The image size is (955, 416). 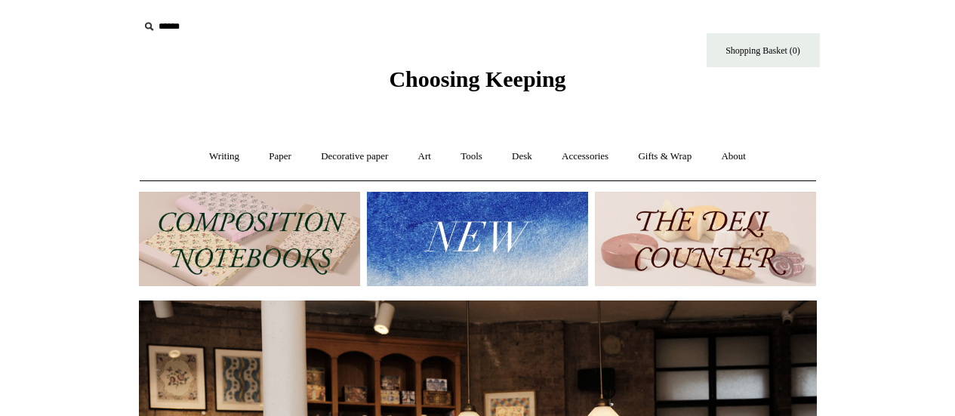 I want to click on a: Art, so click(x=424, y=156).